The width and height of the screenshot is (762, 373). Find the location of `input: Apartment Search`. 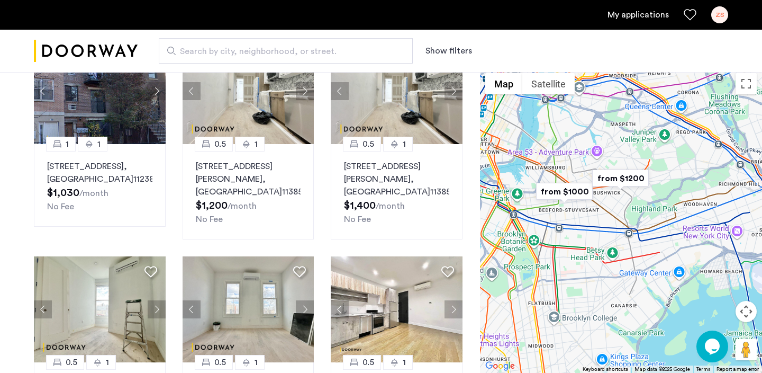

input: Apartment Search is located at coordinates (286, 51).